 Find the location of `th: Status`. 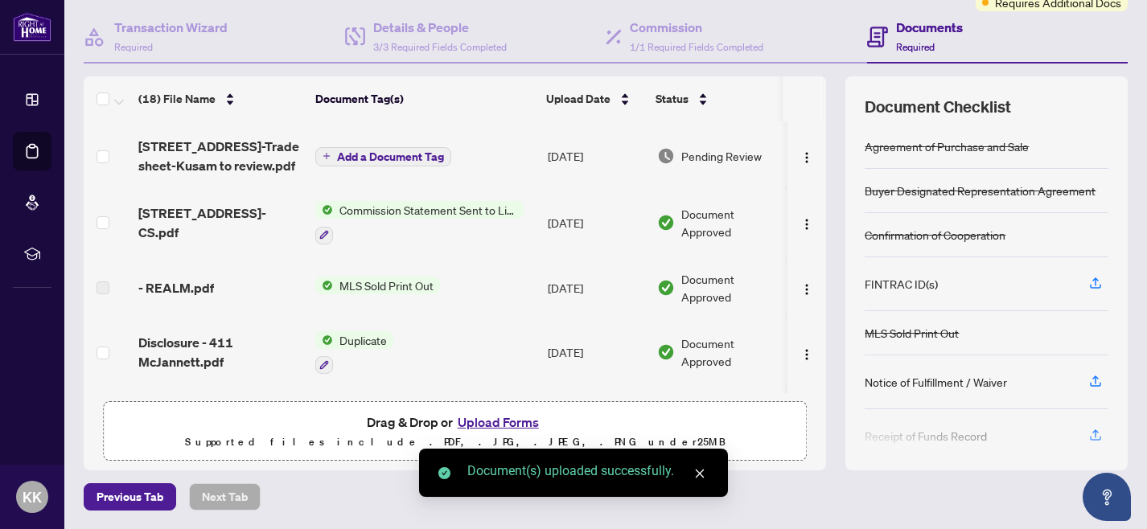

th: Status is located at coordinates (717, 99).